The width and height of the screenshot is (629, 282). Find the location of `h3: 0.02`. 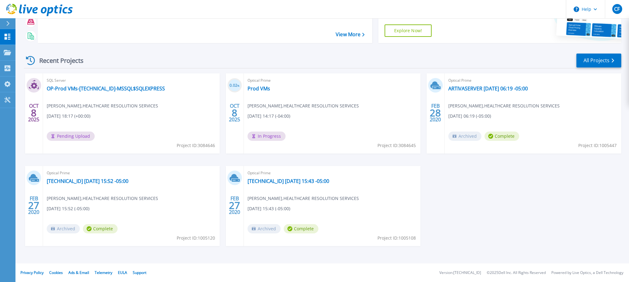

h3: 0.02 is located at coordinates (235, 85).